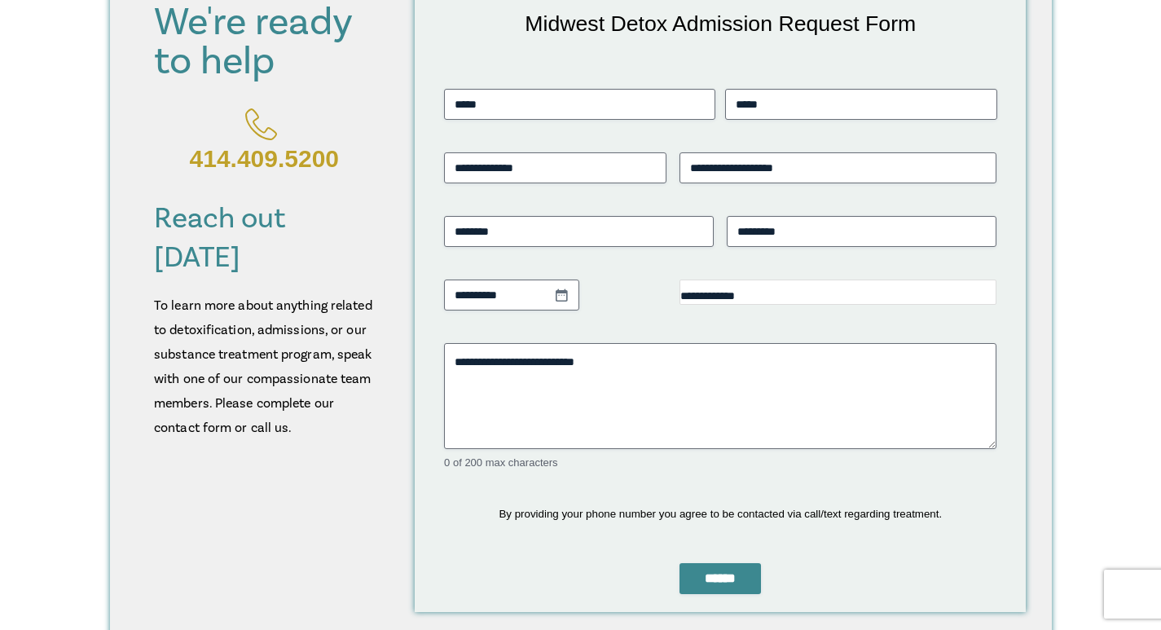 Image resolution: width=1161 pixels, height=630 pixels. Describe the element at coordinates (264, 139) in the screenshot. I see `a: 414.409.5200` at that location.